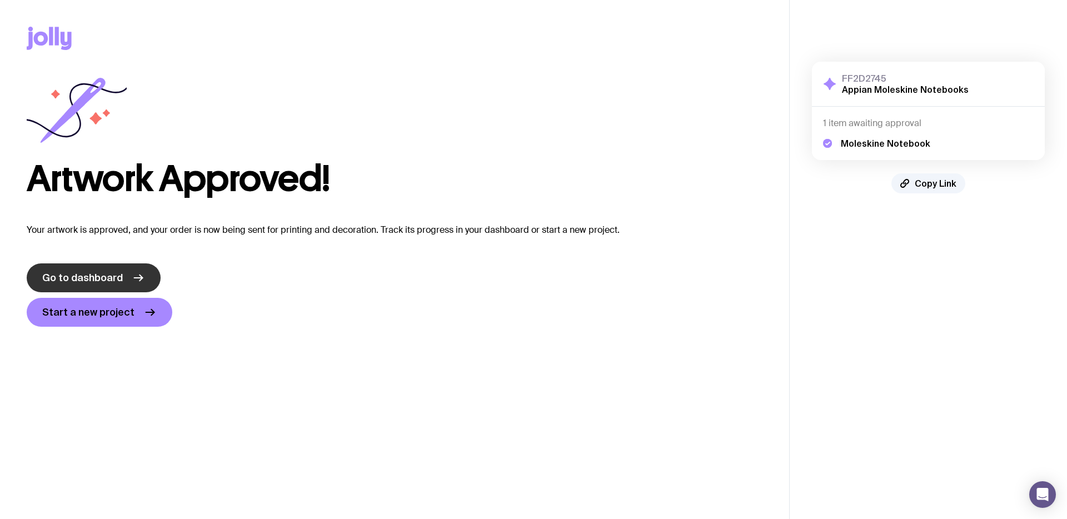 The height and width of the screenshot is (519, 1067). What do you see at coordinates (1042, 494) in the screenshot?
I see `div: Open Intercom Messenger` at bounding box center [1042, 494].